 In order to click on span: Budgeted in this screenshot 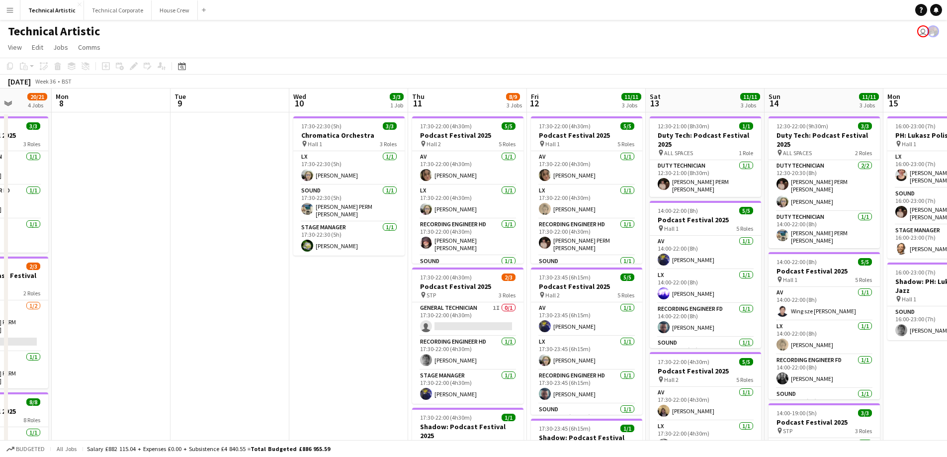, I will do `click(30, 449)`.